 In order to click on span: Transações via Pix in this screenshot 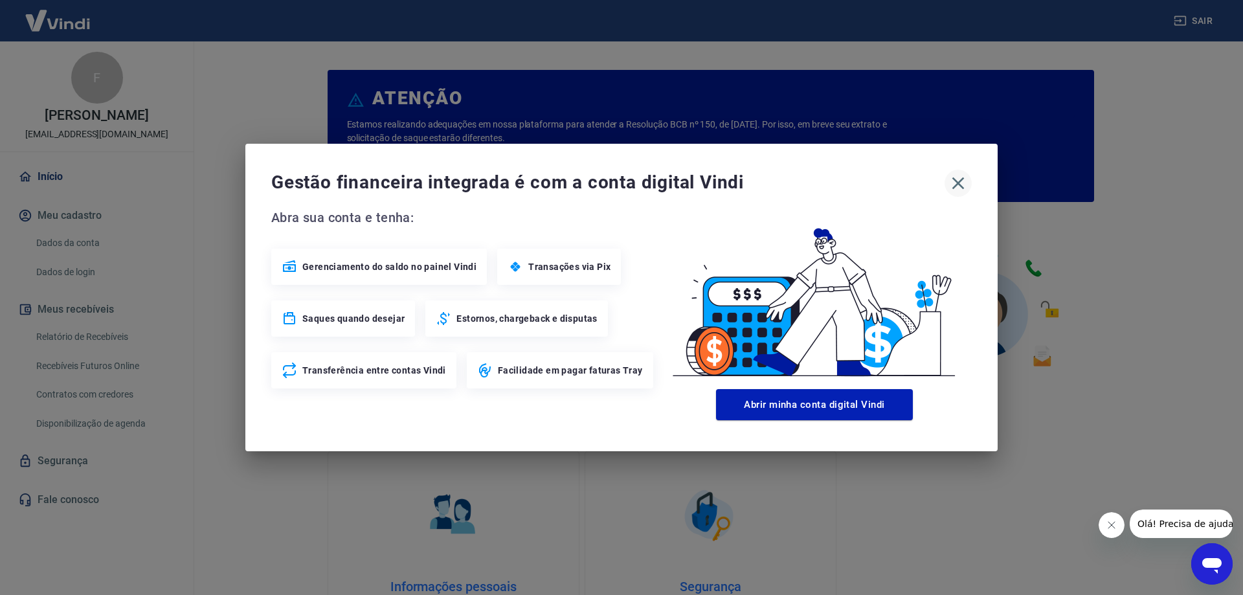, I will do `click(569, 267)`.